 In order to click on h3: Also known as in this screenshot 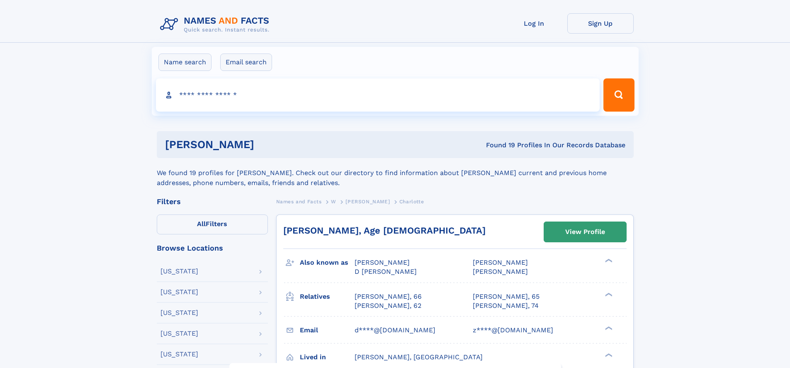, I will do `click(327, 263)`.